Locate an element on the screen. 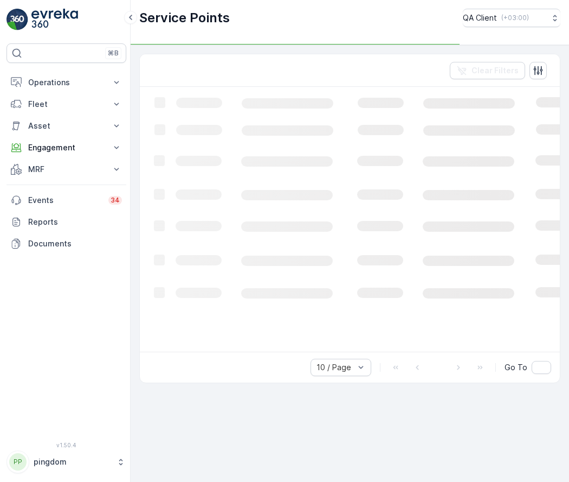 This screenshot has height=482, width=569. button: Clear Filters is located at coordinates (488, 71).